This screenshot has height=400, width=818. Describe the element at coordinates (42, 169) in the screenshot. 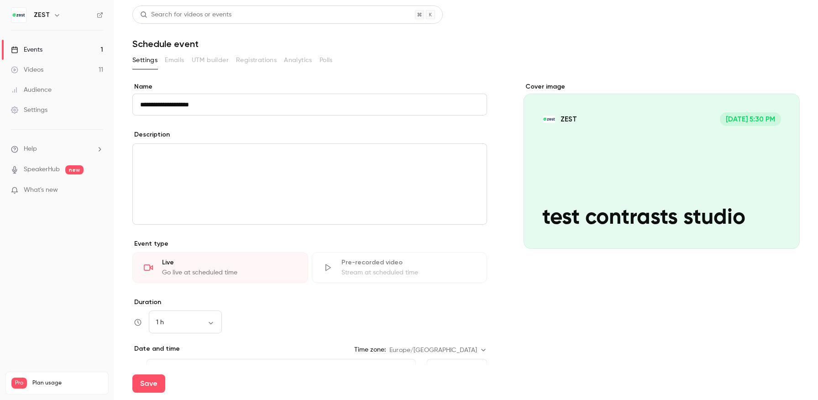

I see `a: SpeakerHub` at that location.